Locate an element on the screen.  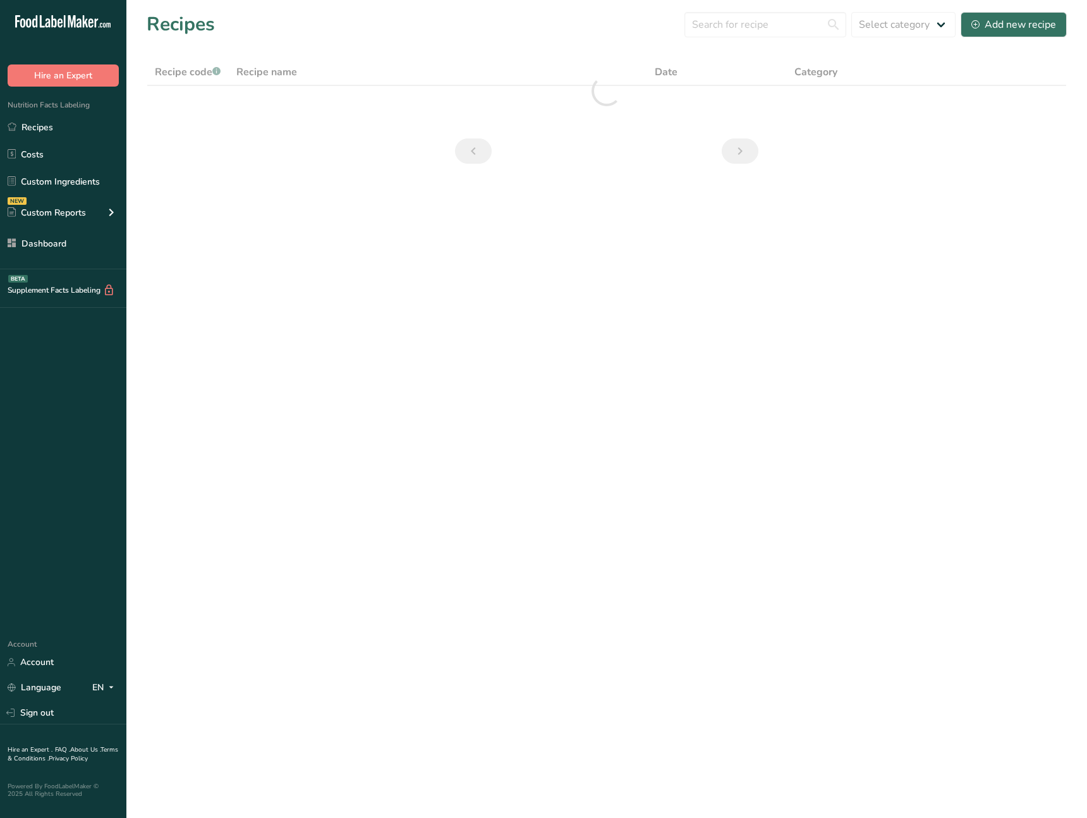
a: Language is located at coordinates (34, 687).